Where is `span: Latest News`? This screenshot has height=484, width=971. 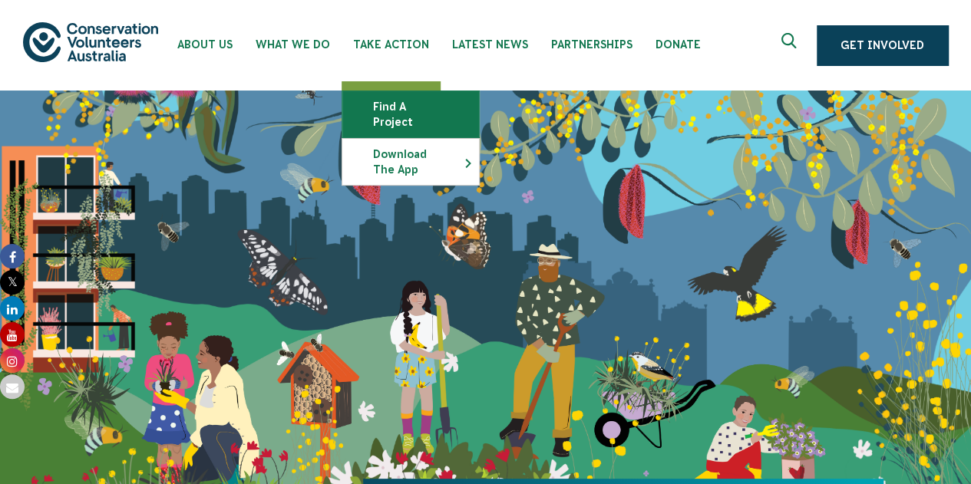 span: Latest News is located at coordinates (490, 45).